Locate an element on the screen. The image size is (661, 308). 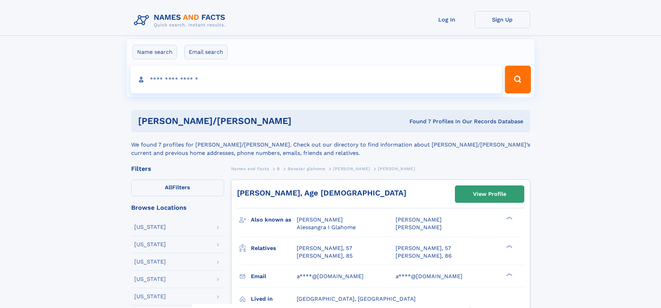
a: View Profile is located at coordinates (490, 194).